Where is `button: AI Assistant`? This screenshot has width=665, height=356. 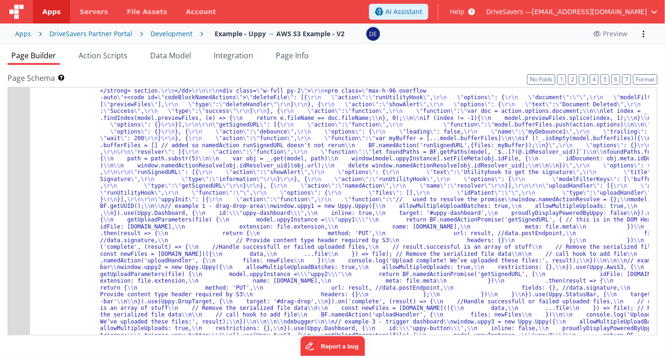 button: AI Assistant is located at coordinates (399, 12).